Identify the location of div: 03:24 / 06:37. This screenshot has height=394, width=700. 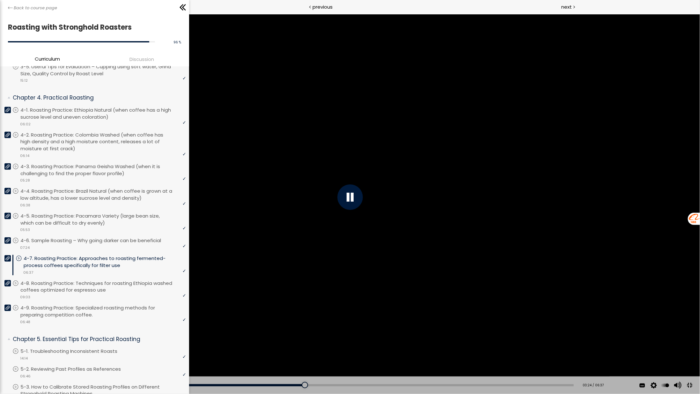
(592, 385).